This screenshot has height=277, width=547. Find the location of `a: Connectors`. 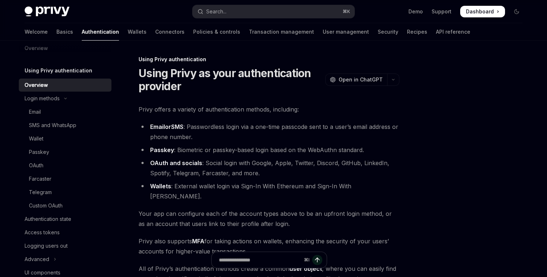

a: Connectors is located at coordinates (170, 32).